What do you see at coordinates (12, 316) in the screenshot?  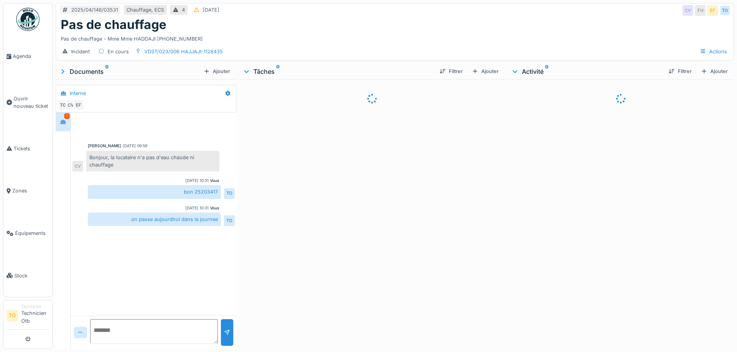 I see `li: TO` at bounding box center [12, 316].